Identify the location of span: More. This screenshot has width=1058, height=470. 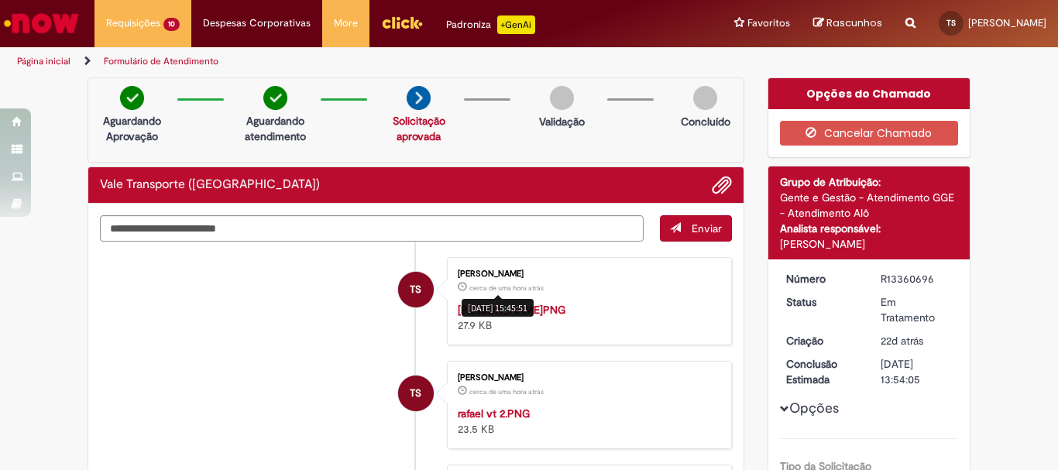
(345, 23).